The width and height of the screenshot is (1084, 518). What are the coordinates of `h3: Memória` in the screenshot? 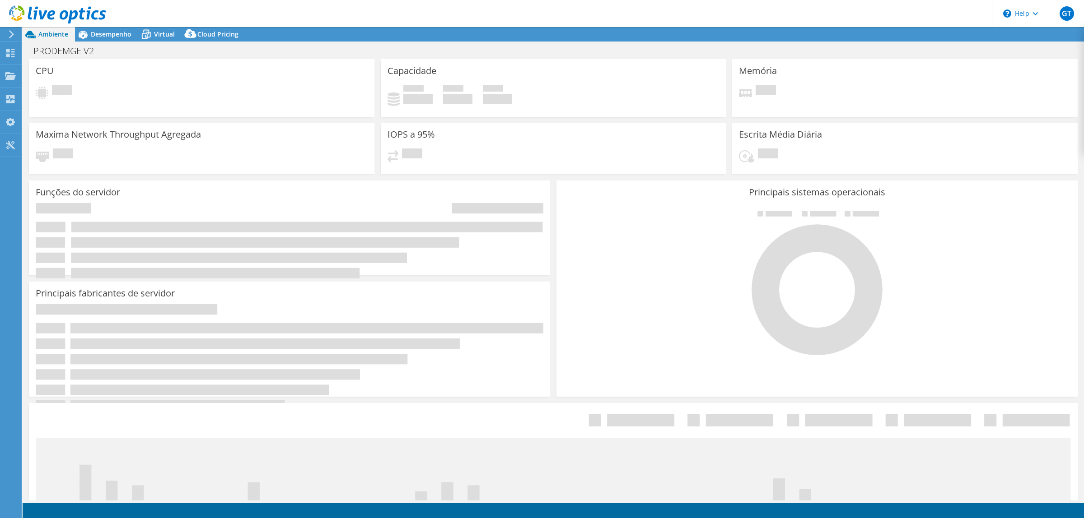 It's located at (758, 71).